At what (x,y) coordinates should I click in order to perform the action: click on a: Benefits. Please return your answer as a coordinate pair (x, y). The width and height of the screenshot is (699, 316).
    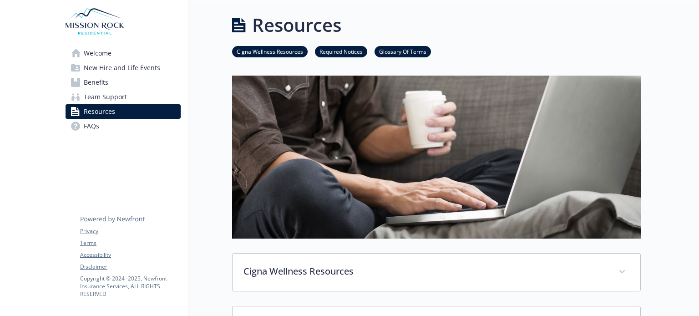
    Looking at the image, I should click on (123, 82).